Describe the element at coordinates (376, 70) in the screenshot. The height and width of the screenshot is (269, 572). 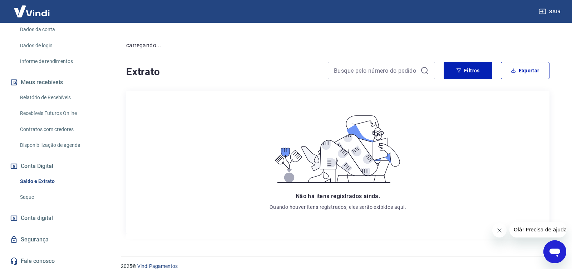
I see `input: Busque pelo número do pedido` at that location.